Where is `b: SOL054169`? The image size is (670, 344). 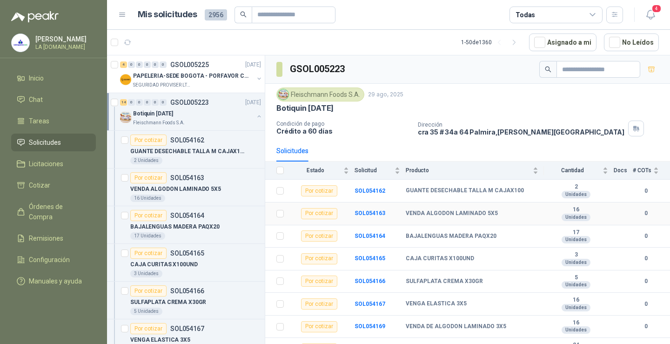 b: SOL054169 is located at coordinates (370, 326).